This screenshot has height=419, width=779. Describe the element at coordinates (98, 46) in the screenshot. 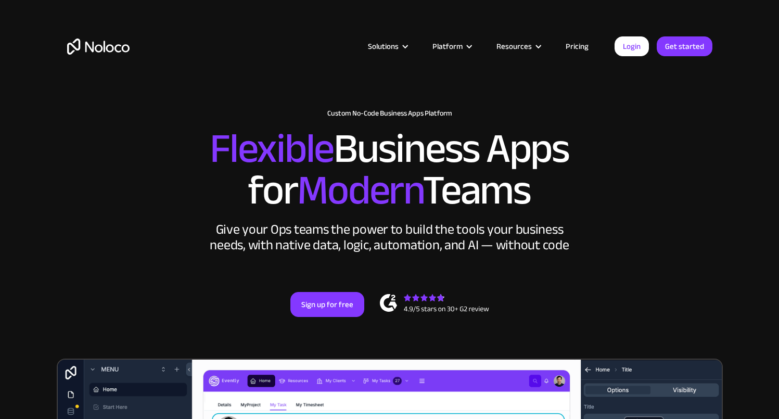

I see `a: home` at that location.